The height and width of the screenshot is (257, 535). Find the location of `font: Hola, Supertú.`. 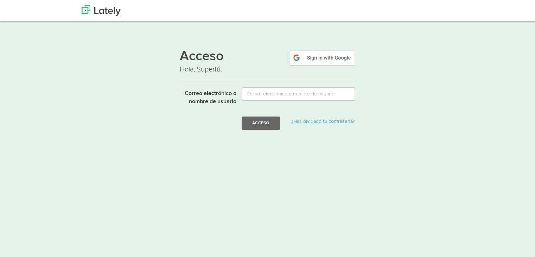

font: Hola, Supertú. is located at coordinates (201, 69).